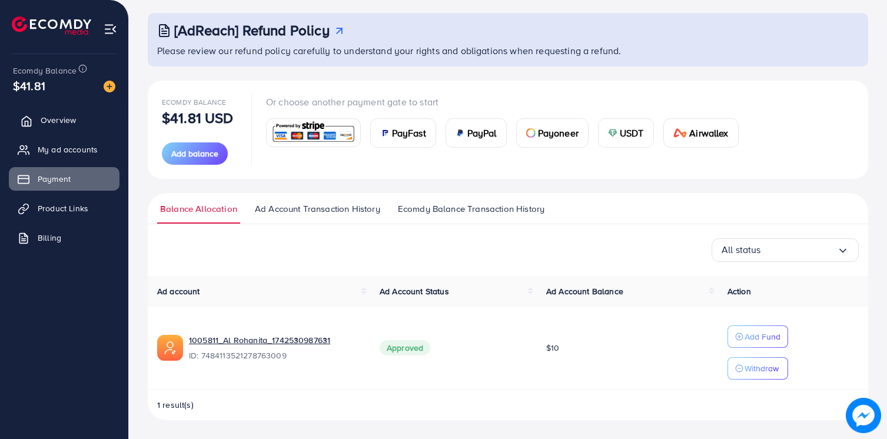  Describe the element at coordinates (64, 179) in the screenshot. I see `a: Payment` at that location.